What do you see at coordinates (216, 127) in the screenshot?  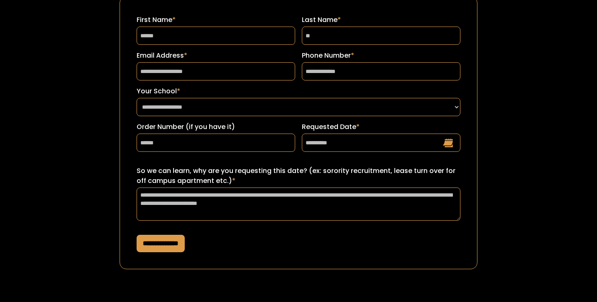 I see `label: Order Number (if you have it)` at bounding box center [216, 127].